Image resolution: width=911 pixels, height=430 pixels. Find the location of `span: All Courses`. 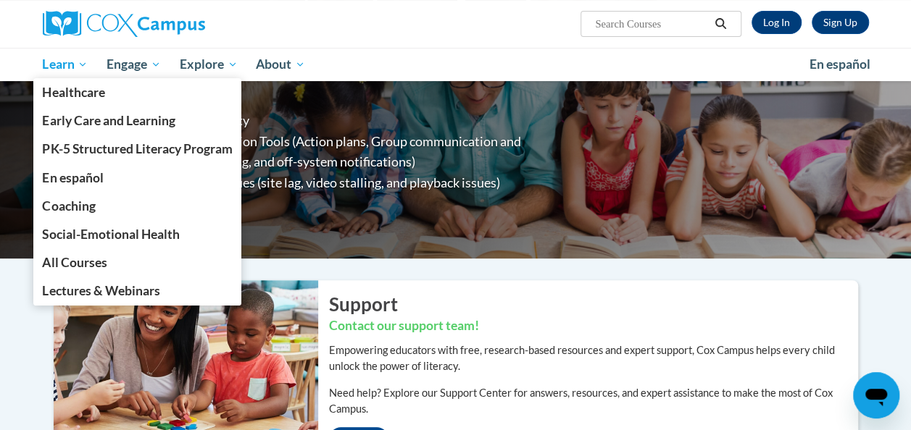

span: All Courses is located at coordinates (74, 262).